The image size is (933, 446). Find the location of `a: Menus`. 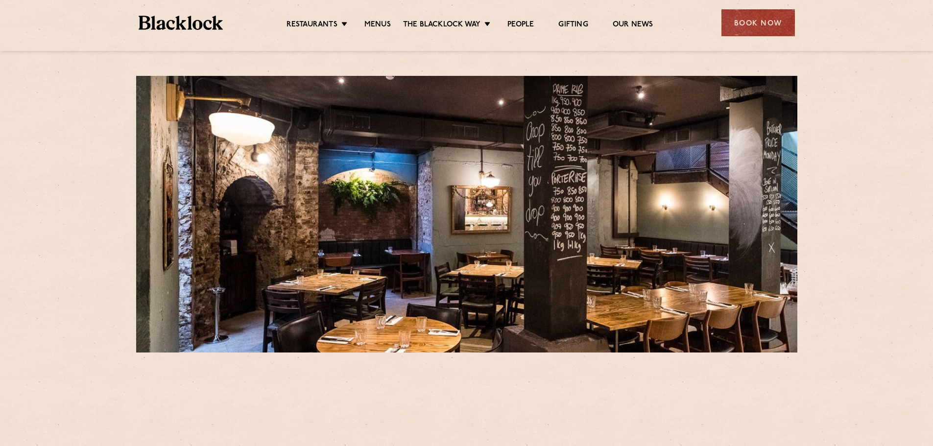

a: Menus is located at coordinates (378, 25).